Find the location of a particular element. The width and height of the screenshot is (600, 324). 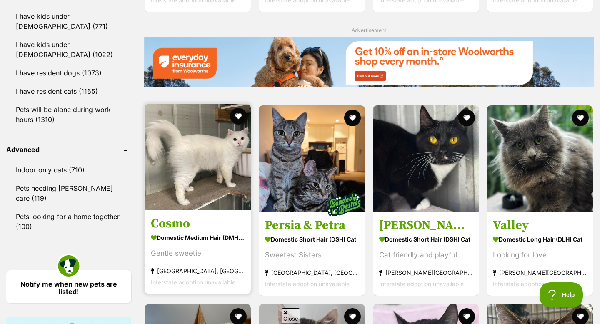

a: Everyday Insurance promotional banner is located at coordinates (369, 63).